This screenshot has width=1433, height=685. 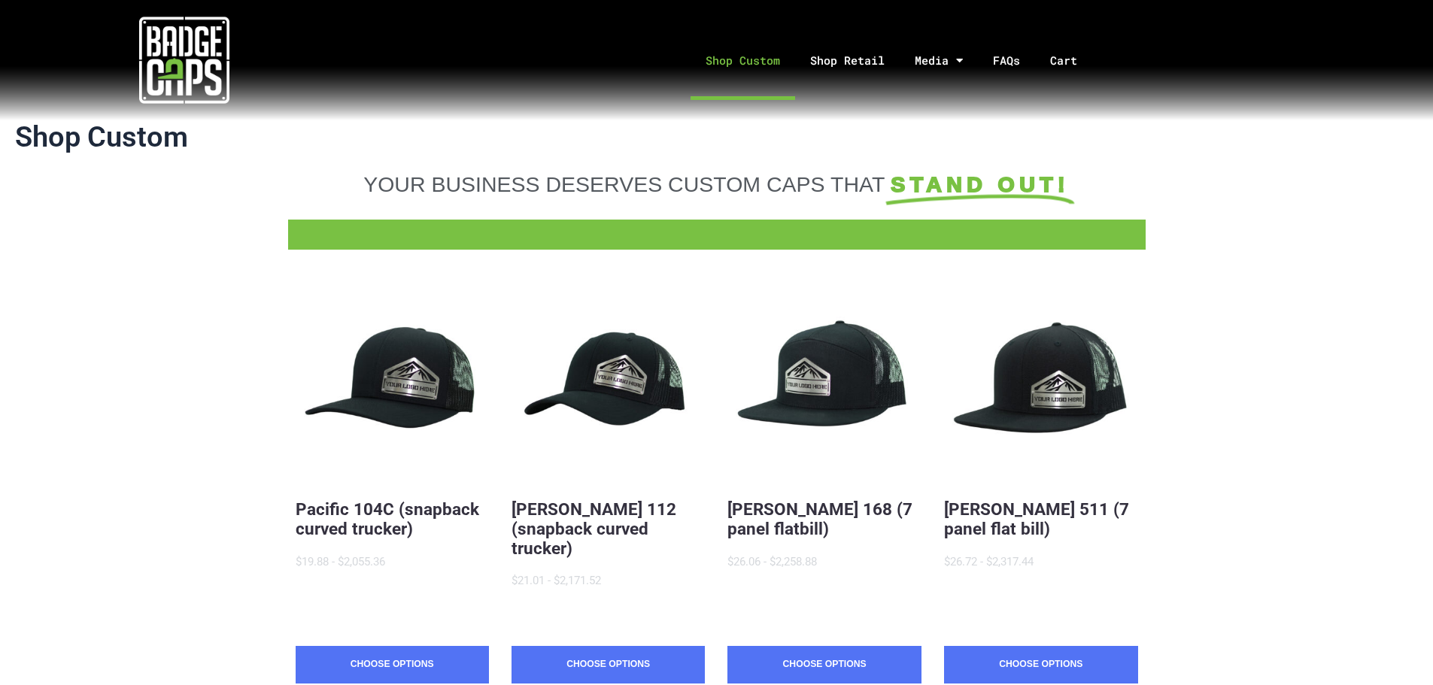 What do you see at coordinates (988, 562) in the screenshot?
I see `span: $26.72 - $2,317.44` at bounding box center [988, 562].